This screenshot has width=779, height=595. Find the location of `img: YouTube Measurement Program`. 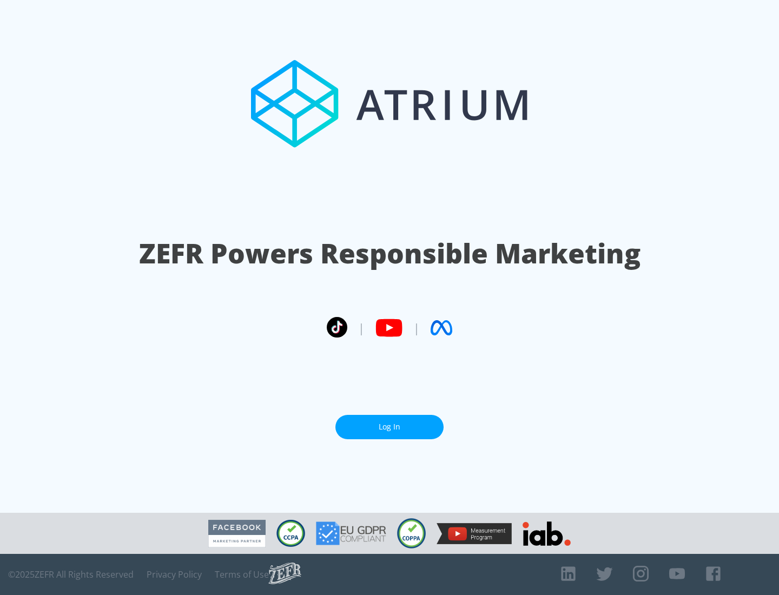

img: YouTube Measurement Program is located at coordinates (474, 533).